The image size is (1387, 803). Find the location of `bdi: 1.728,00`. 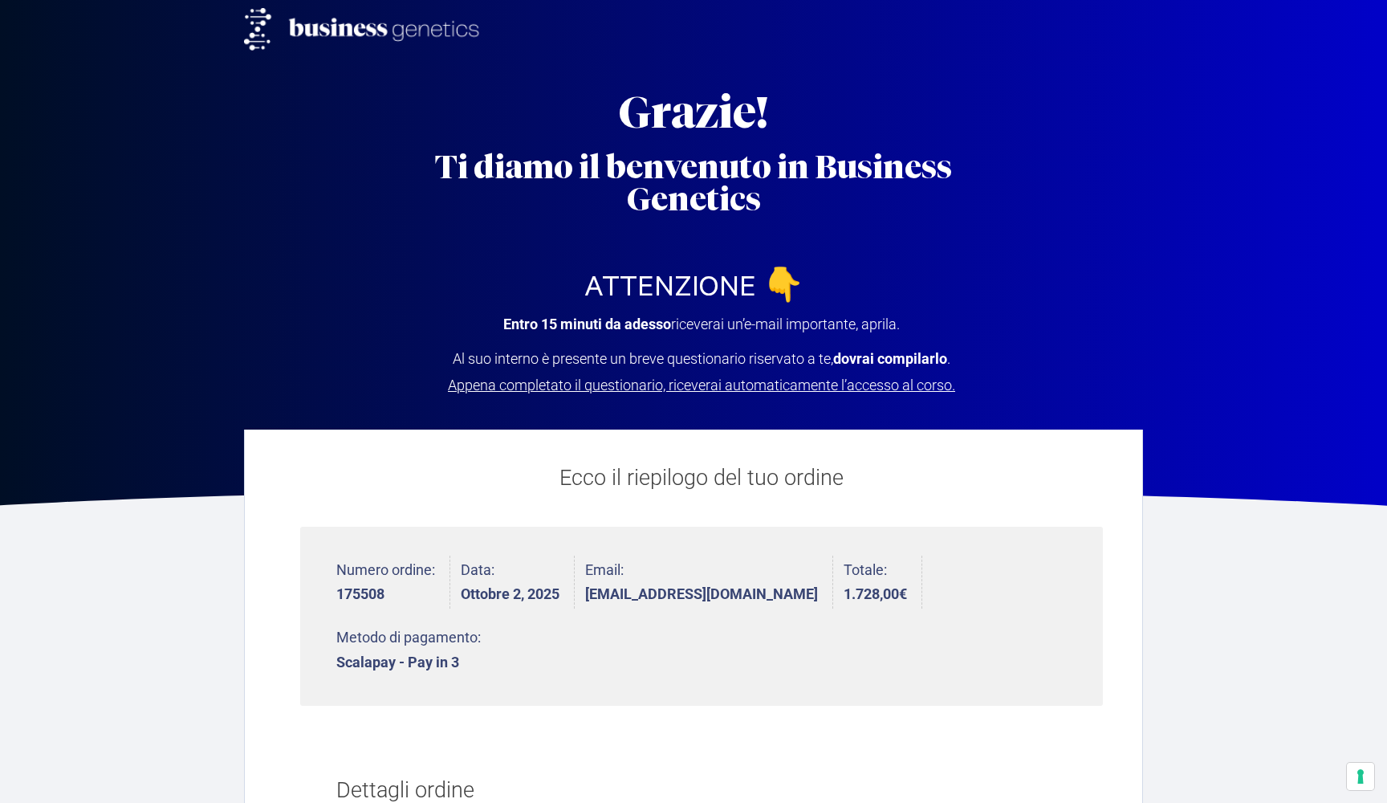

bdi: 1.728,00 is located at coordinates (875, 593).